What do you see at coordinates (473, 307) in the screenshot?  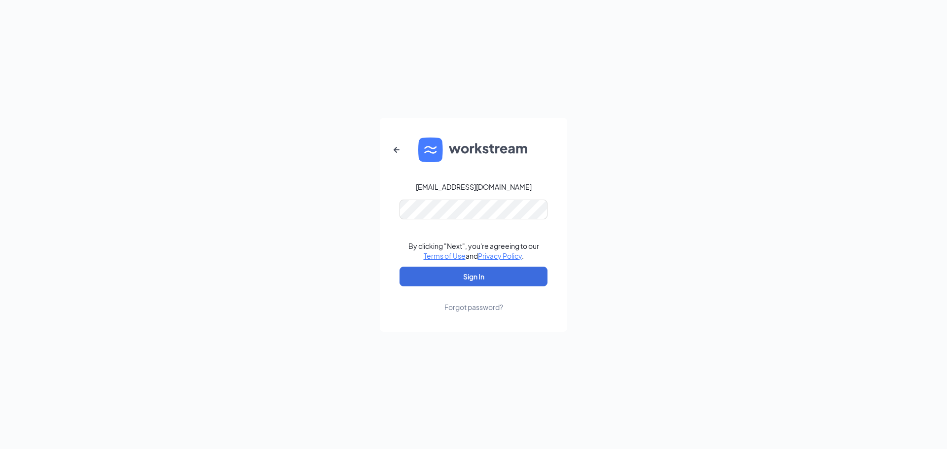 I see `div: Forgot password?` at bounding box center [473, 307].